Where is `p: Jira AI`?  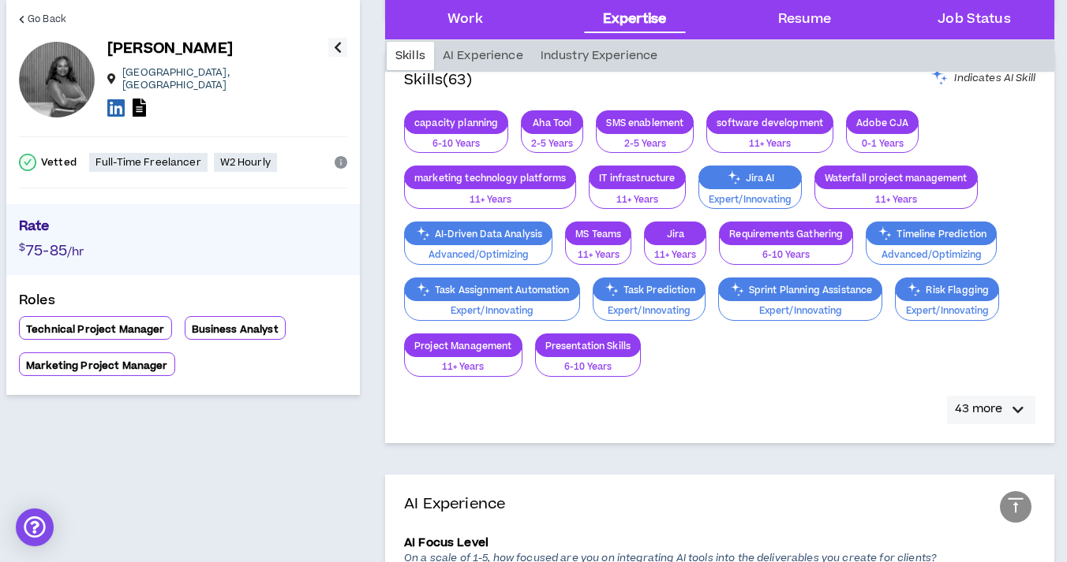
p: Jira AI is located at coordinates (749, 177).